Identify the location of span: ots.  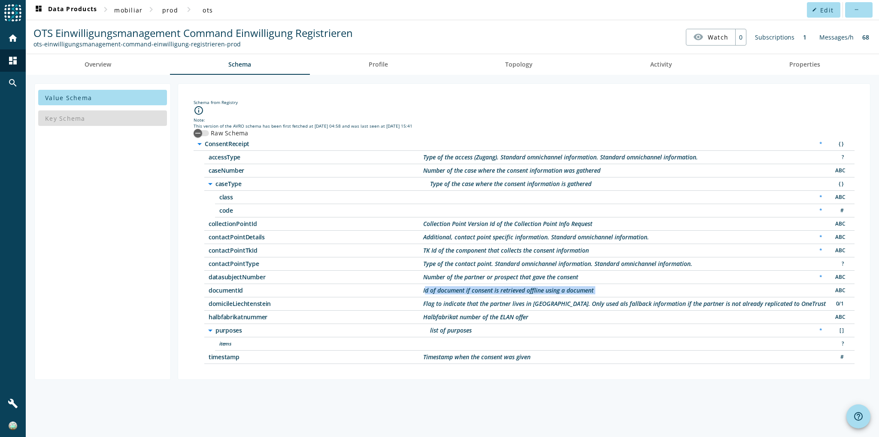
(208, 10).